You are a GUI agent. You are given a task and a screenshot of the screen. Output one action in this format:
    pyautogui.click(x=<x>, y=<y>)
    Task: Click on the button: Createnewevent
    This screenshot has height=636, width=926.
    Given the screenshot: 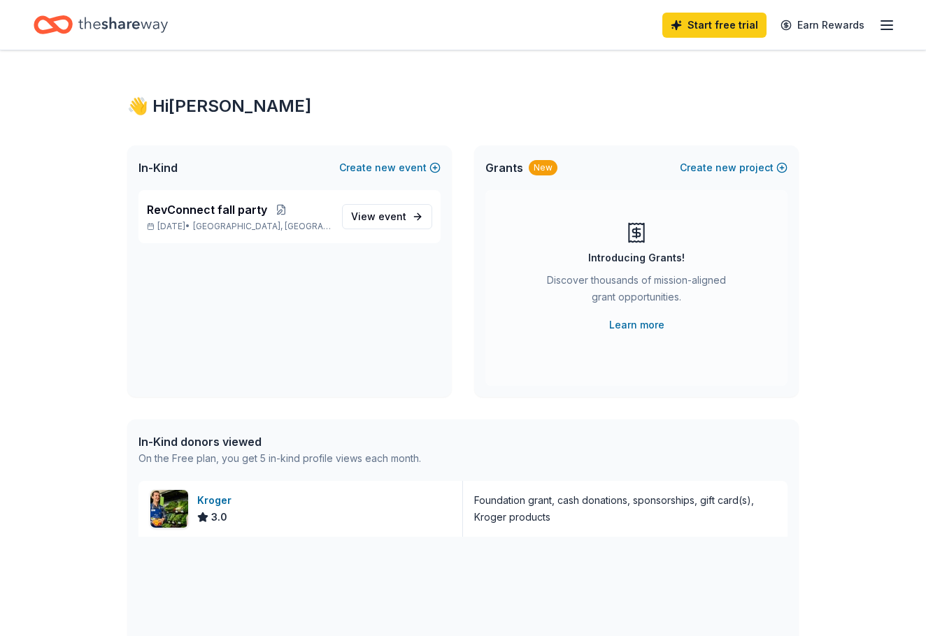 What is the action you would take?
    pyautogui.click(x=389, y=168)
    